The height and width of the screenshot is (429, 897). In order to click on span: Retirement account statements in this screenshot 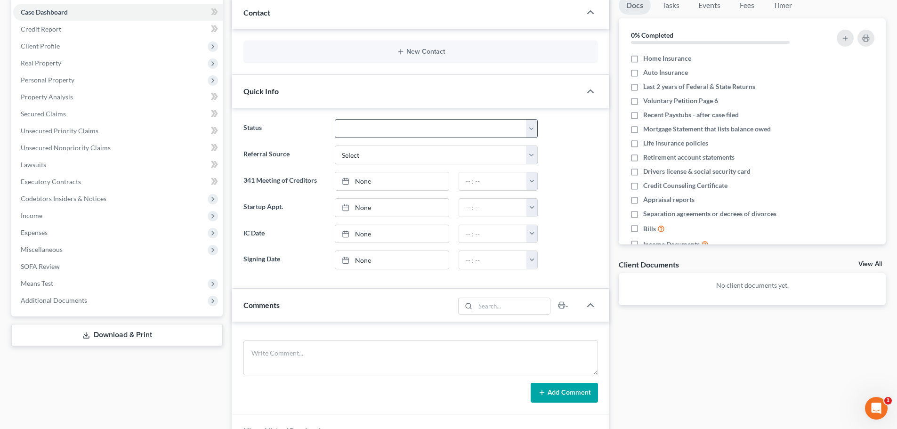, I will do `click(689, 157)`.